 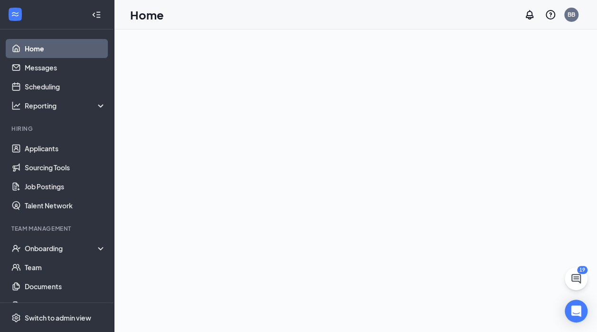 What do you see at coordinates (65, 167) in the screenshot?
I see `a: Sourcing Tools` at bounding box center [65, 167].